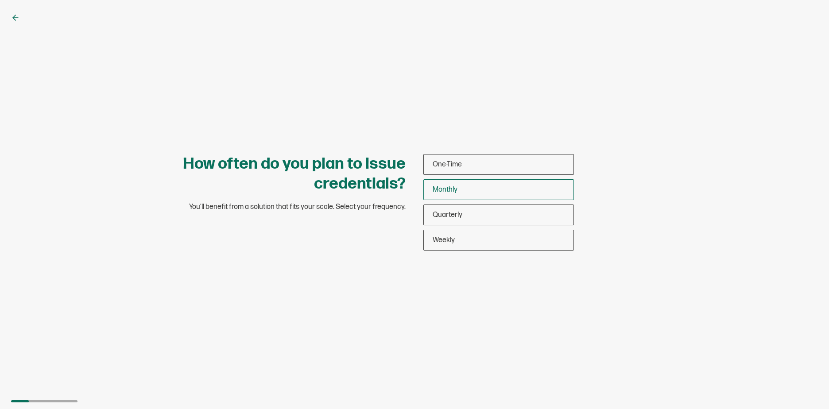 The width and height of the screenshot is (829, 409). I want to click on h1: How often do you plan to issue credentials?, so click(282, 174).